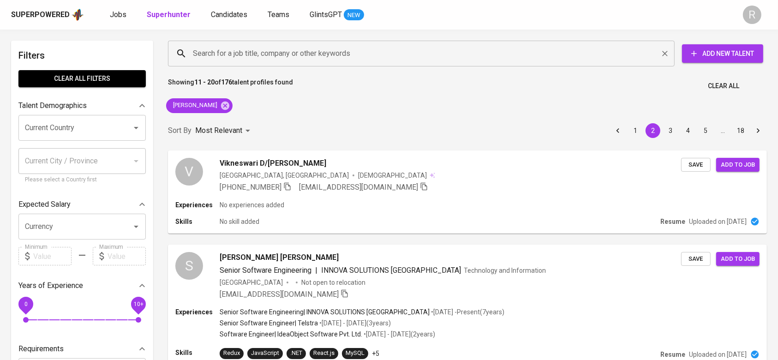  I want to click on p: Talent Demographics, so click(53, 106).